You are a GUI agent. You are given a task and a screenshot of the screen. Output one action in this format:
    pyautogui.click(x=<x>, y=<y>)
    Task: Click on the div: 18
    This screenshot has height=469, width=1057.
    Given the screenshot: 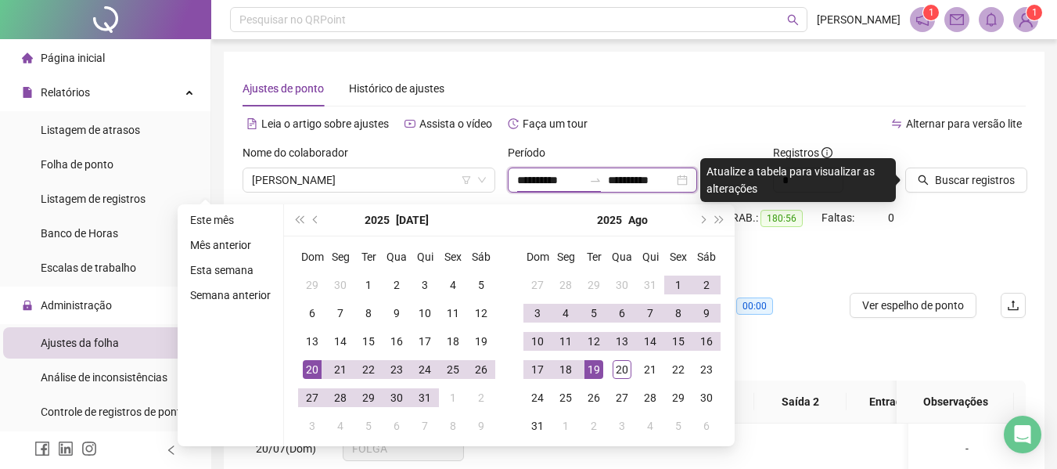 What is the action you would take?
    pyautogui.click(x=566, y=369)
    